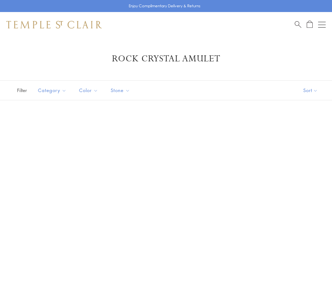  I want to click on p: Enjoy Complimentary Delivery & Returns, so click(164, 6).